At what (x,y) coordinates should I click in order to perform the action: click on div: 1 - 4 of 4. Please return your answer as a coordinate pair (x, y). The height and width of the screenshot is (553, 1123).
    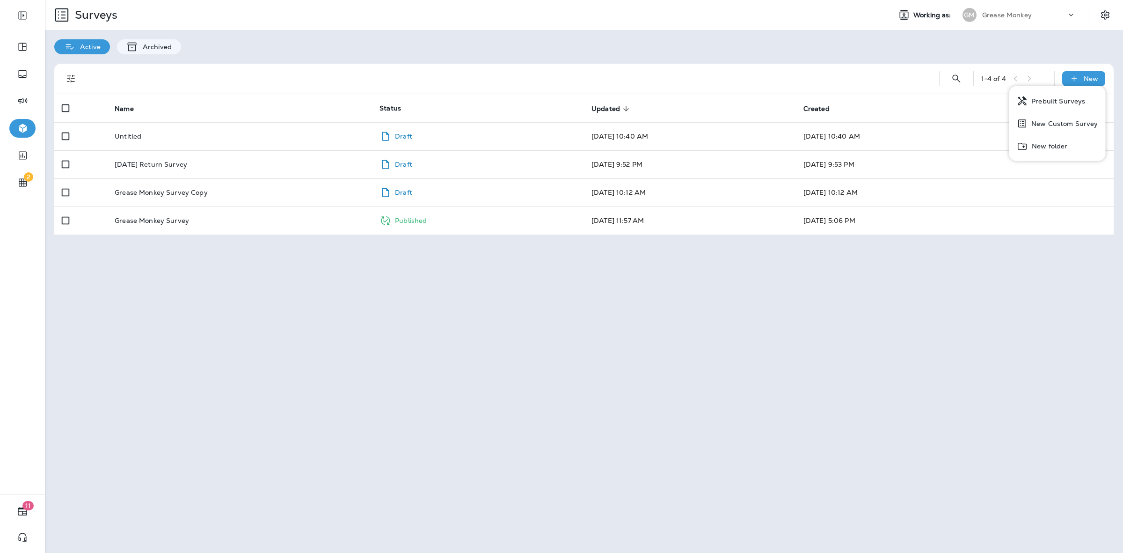
    Looking at the image, I should click on (993, 79).